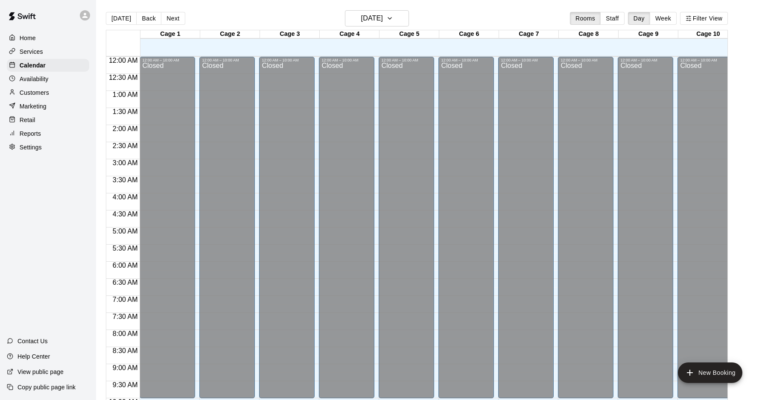 This screenshot has width=765, height=400. Describe the element at coordinates (639, 18) in the screenshot. I see `button: Day` at that location.